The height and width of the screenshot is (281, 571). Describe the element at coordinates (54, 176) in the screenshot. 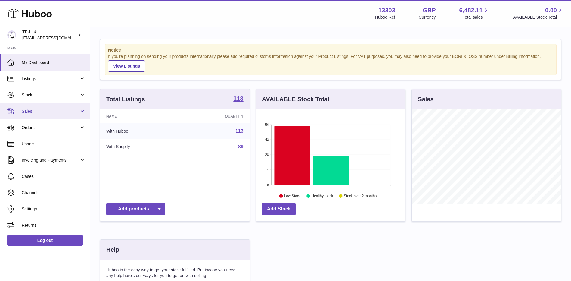

I see `span: Cases` at that location.